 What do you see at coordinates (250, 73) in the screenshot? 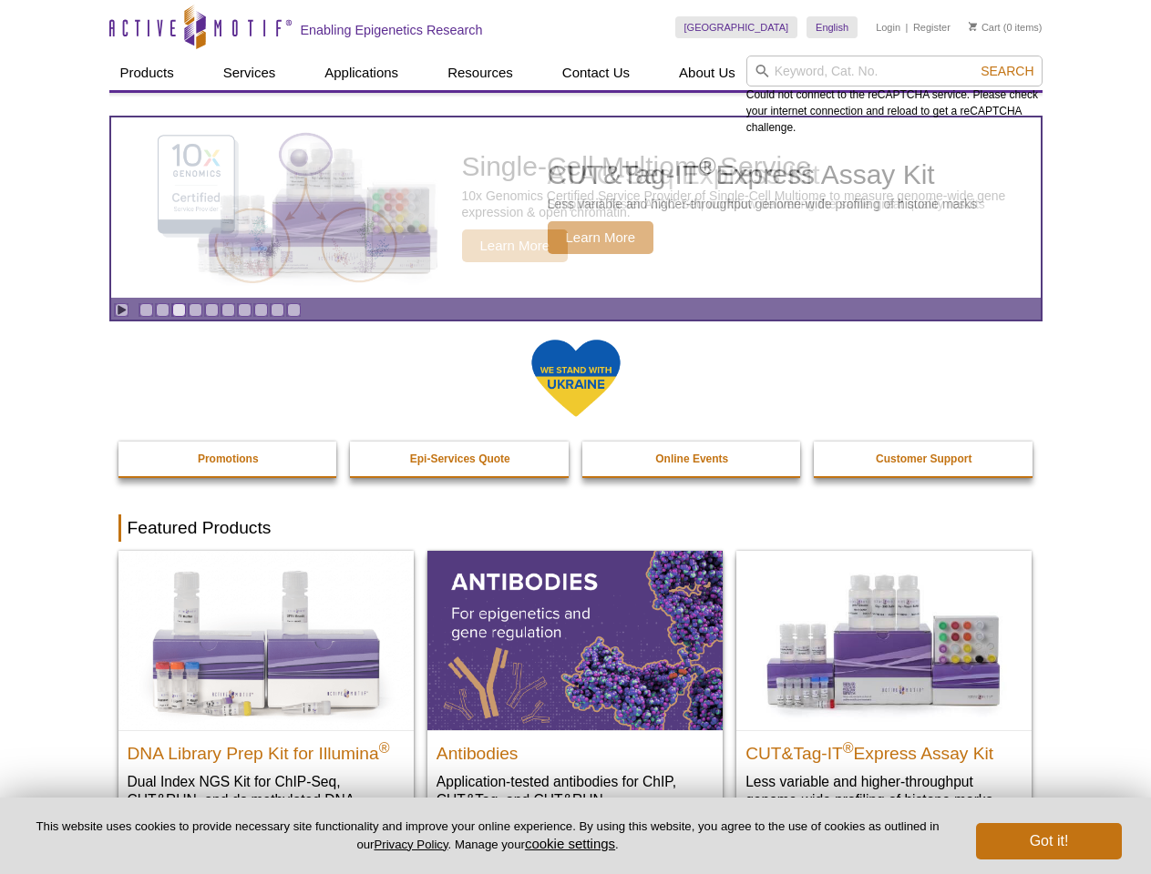
I see `a: Services` at bounding box center [250, 73].